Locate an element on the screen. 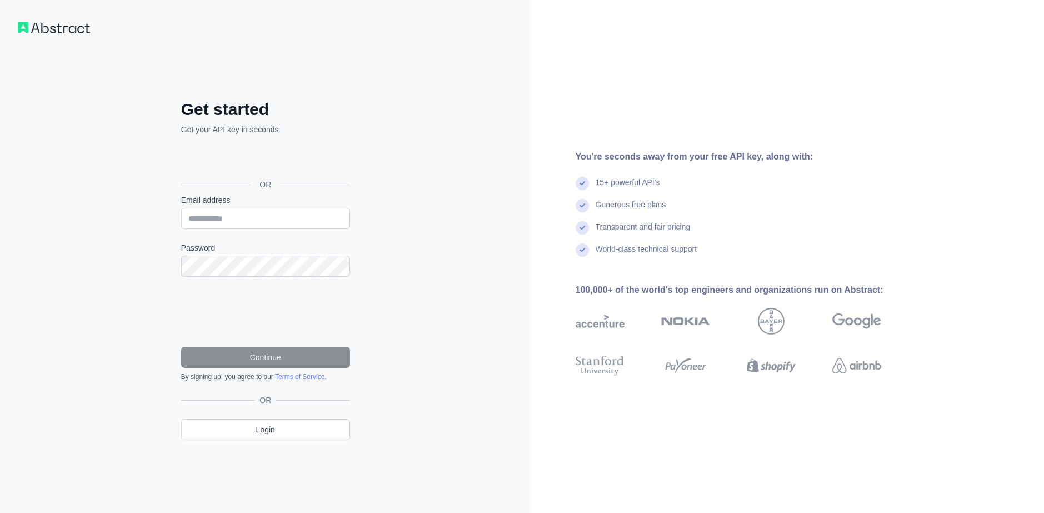  img: nokia is located at coordinates (686, 321).